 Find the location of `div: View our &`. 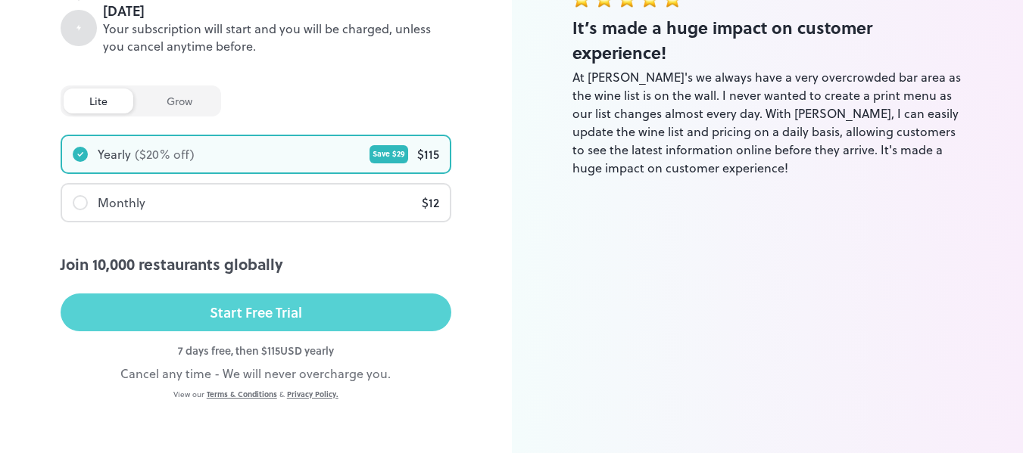

div: View our & is located at coordinates (256, 394).